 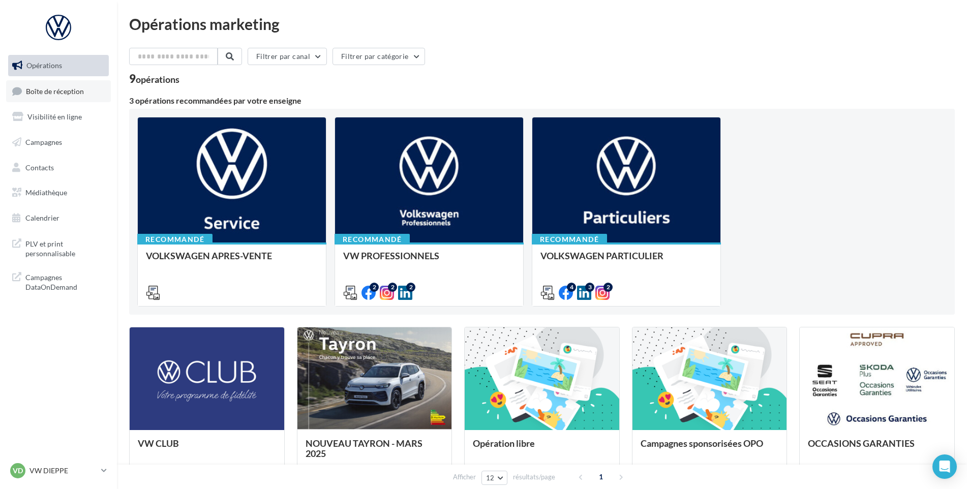 I want to click on button: Filtrer par canal, so click(x=287, y=56).